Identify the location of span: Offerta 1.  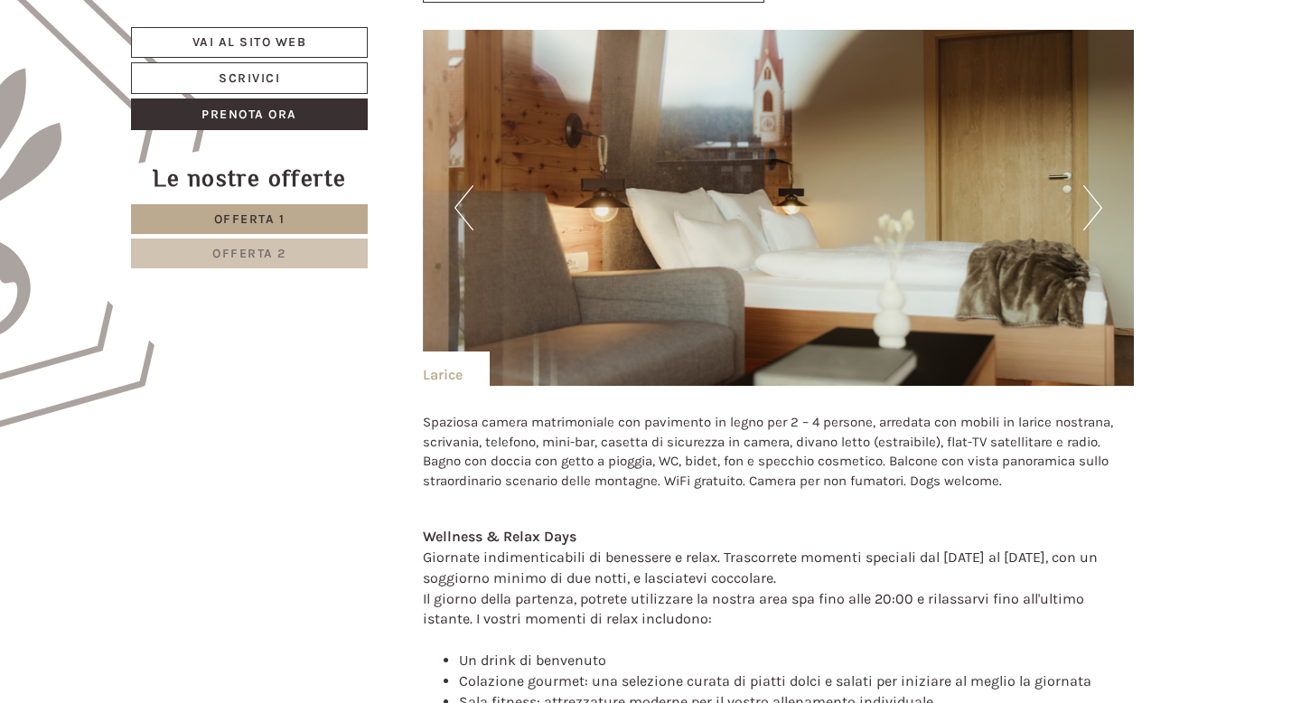
(249, 219).